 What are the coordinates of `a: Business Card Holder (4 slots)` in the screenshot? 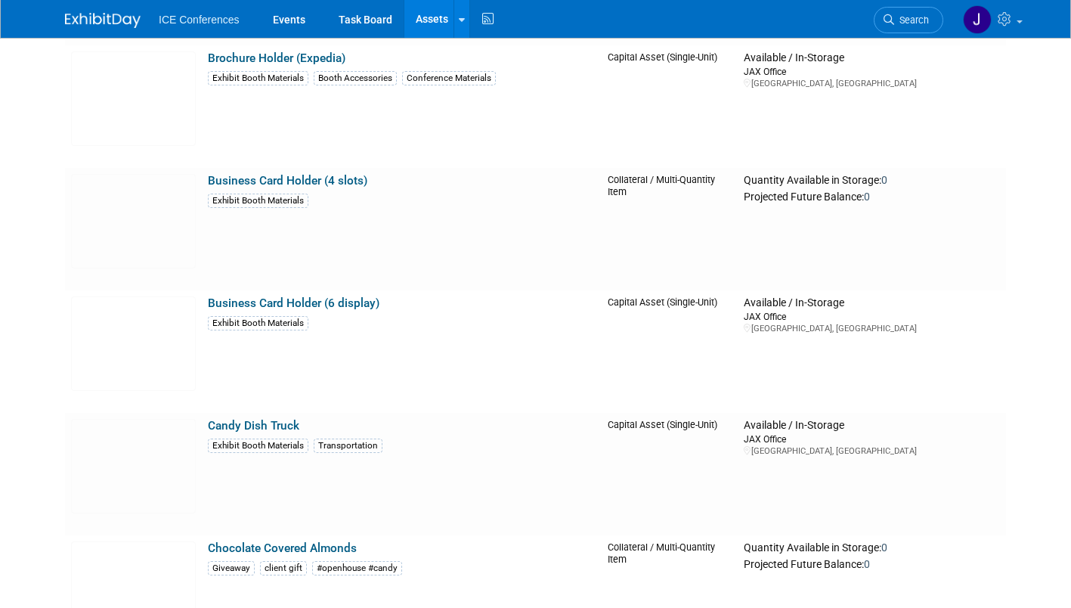 It's located at (287, 181).